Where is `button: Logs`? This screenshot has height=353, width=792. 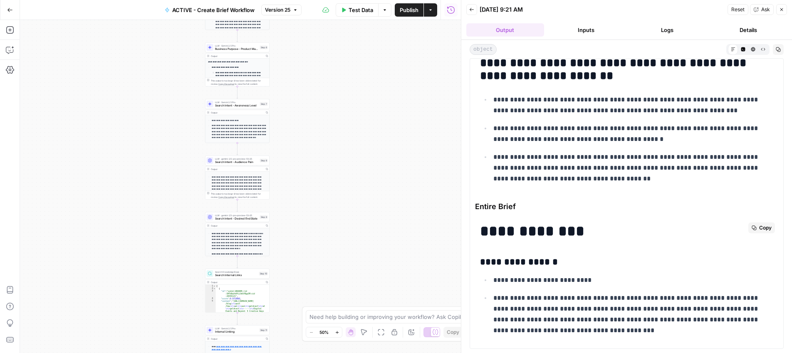 button: Logs is located at coordinates (667, 30).